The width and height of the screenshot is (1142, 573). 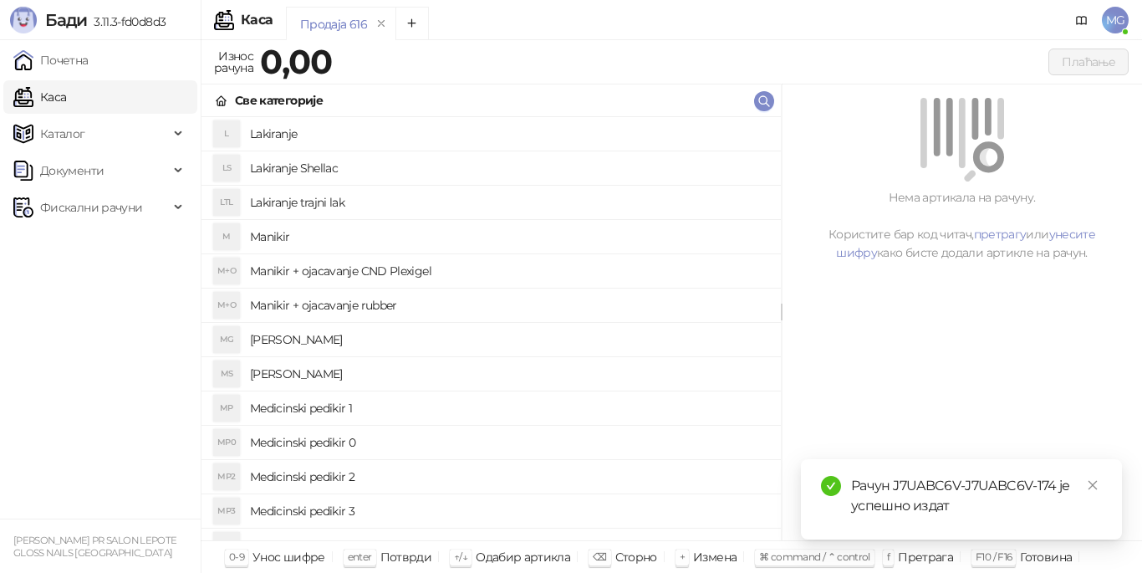 What do you see at coordinates (296, 61) in the screenshot?
I see `strong: 0,00` at bounding box center [296, 61].